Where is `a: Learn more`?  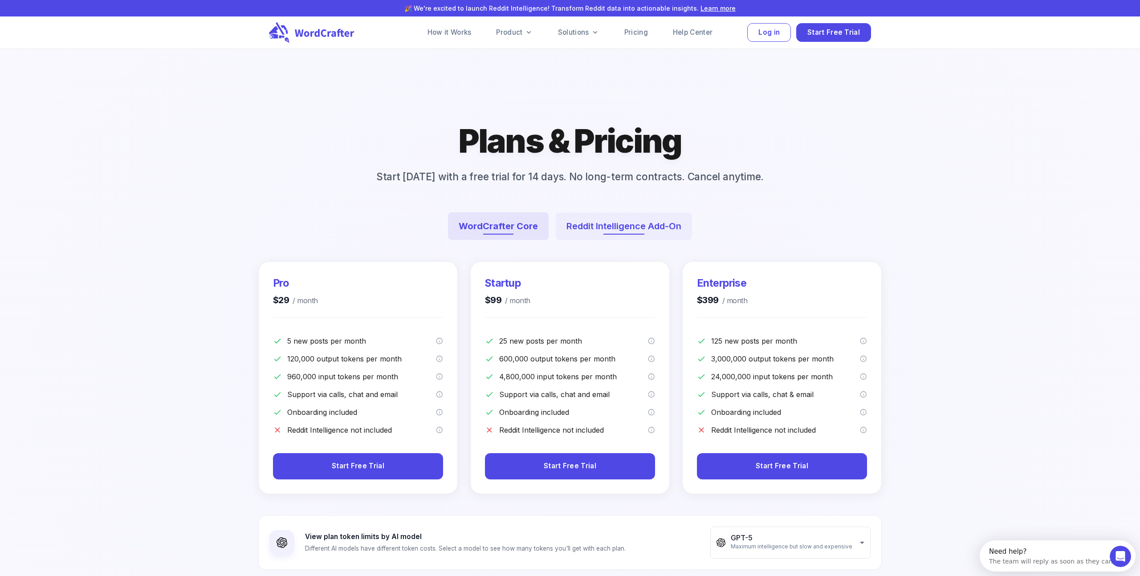
a: Learn more is located at coordinates (718, 8).